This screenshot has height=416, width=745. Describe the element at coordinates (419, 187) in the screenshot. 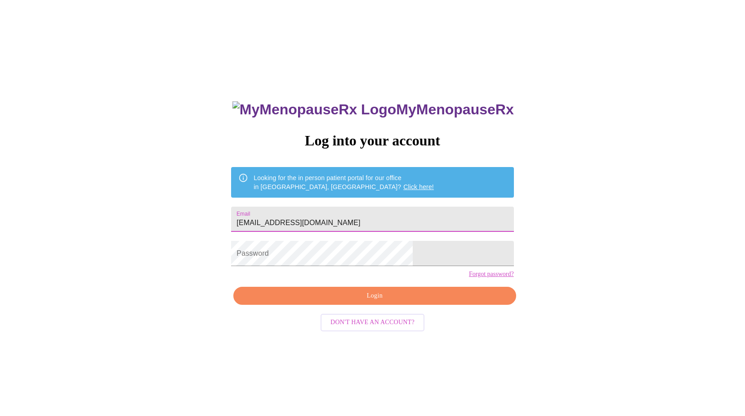

I see `a: Click here!` at that location.